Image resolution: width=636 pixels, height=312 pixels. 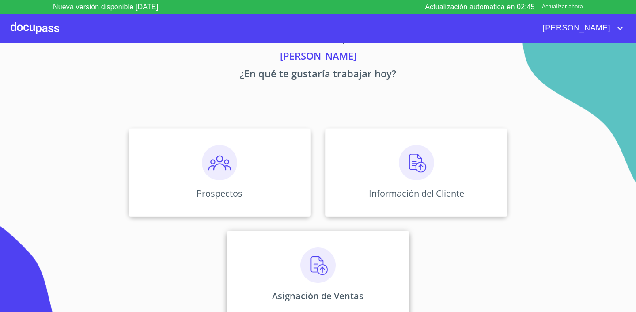 What do you see at coordinates (563, 7) in the screenshot?
I see `span: Actualizar ahora` at bounding box center [563, 7].